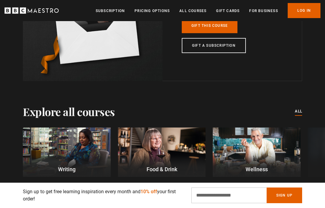 Image resolution: width=325 pixels, height=208 pixels. Describe the element at coordinates (193, 11) in the screenshot. I see `a: All Courses` at that location.